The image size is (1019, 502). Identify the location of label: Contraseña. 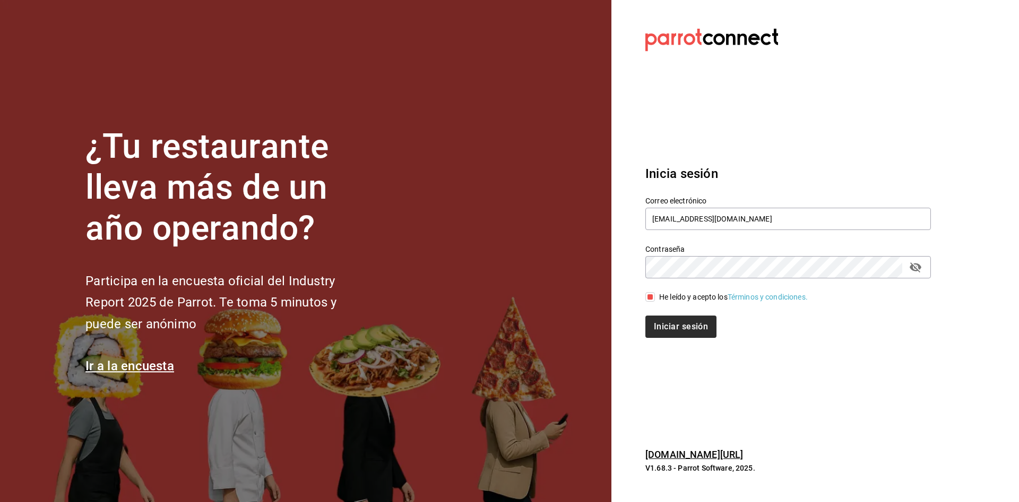
(788, 249).